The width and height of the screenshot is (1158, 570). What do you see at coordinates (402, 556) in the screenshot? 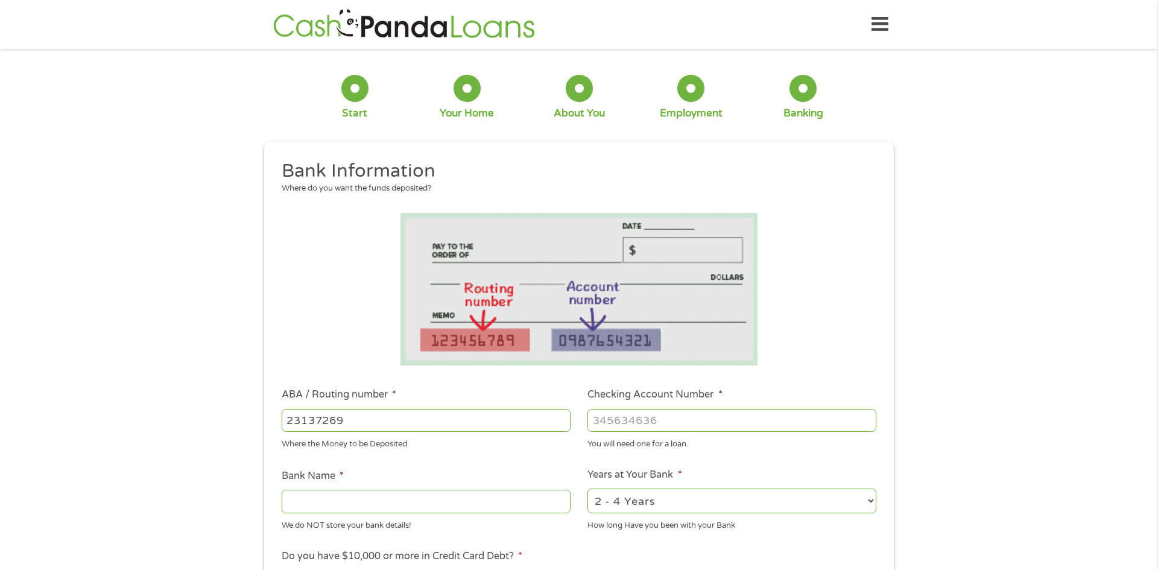
I see `label: Do you have $10,000 or more in Credit Card Debt?` at bounding box center [402, 556].